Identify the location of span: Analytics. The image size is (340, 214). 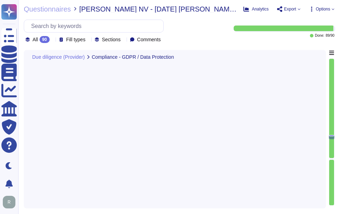
(260, 9).